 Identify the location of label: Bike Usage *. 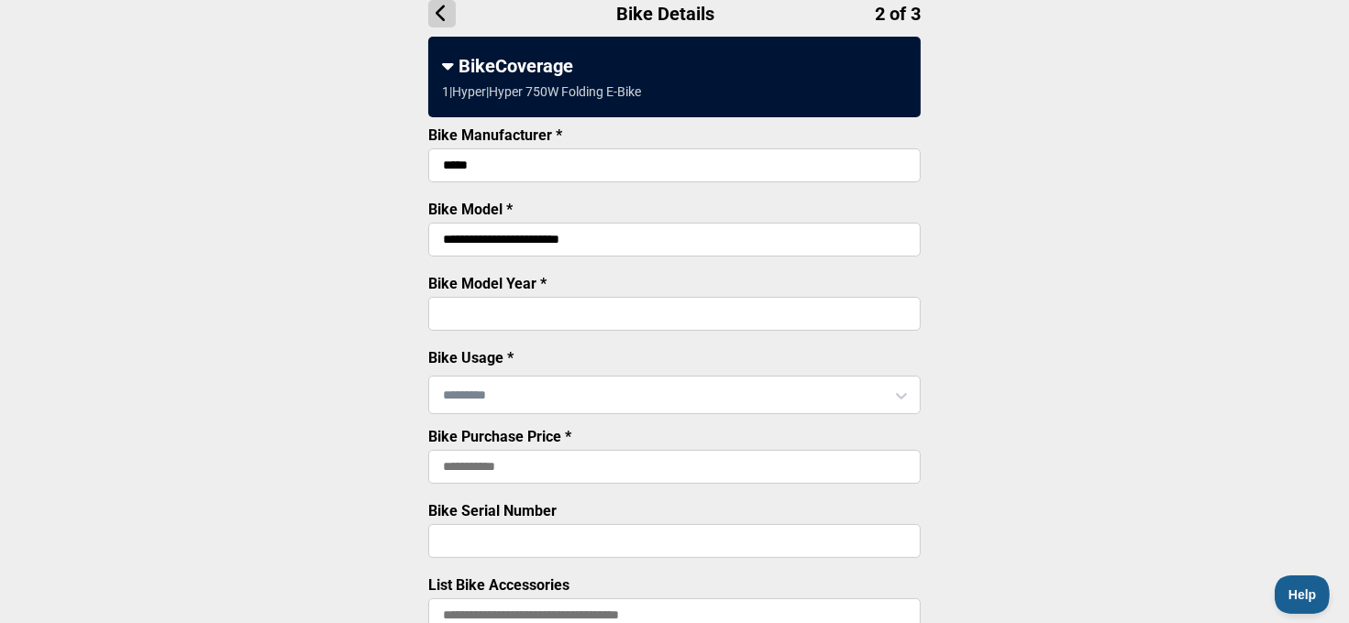
(470, 358).